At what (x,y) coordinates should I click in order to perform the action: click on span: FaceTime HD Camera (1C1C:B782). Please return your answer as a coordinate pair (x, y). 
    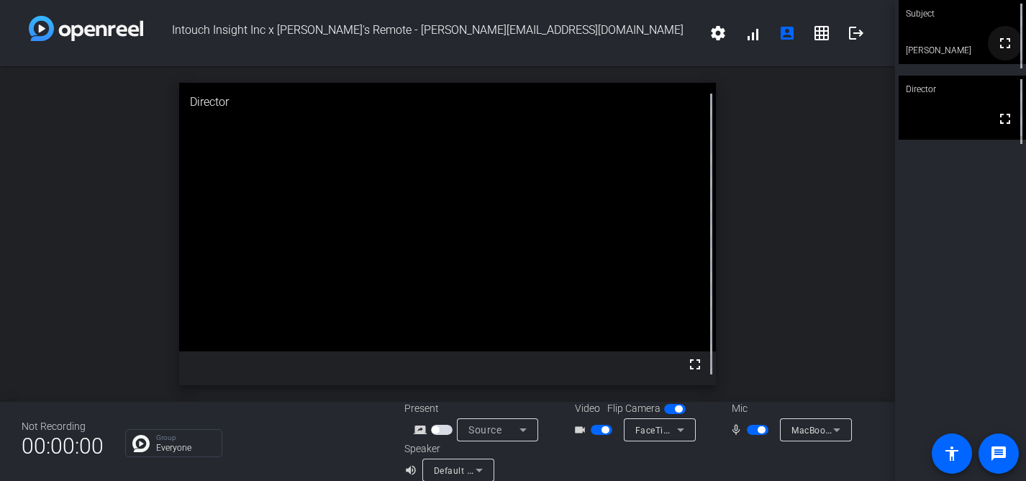
    Looking at the image, I should click on (709, 429).